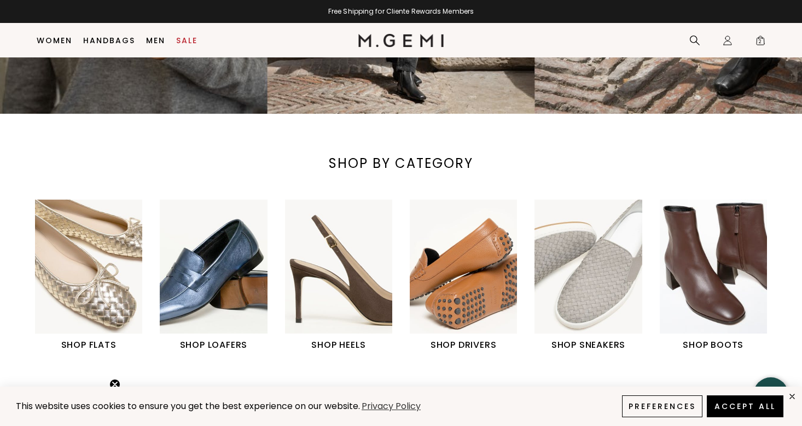 This screenshot has height=426, width=802. What do you see at coordinates (401, 164) in the screenshot?
I see `div: SHOP BY CATEGORY` at bounding box center [401, 164].